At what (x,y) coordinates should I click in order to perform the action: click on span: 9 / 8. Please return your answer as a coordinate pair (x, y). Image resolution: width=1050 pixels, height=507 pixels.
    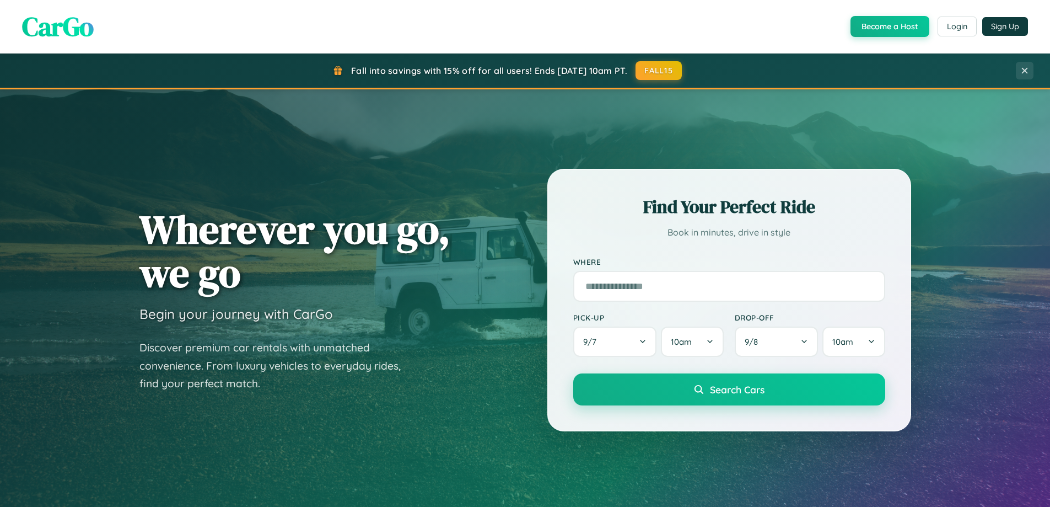
    Looking at the image, I should click on (754, 341).